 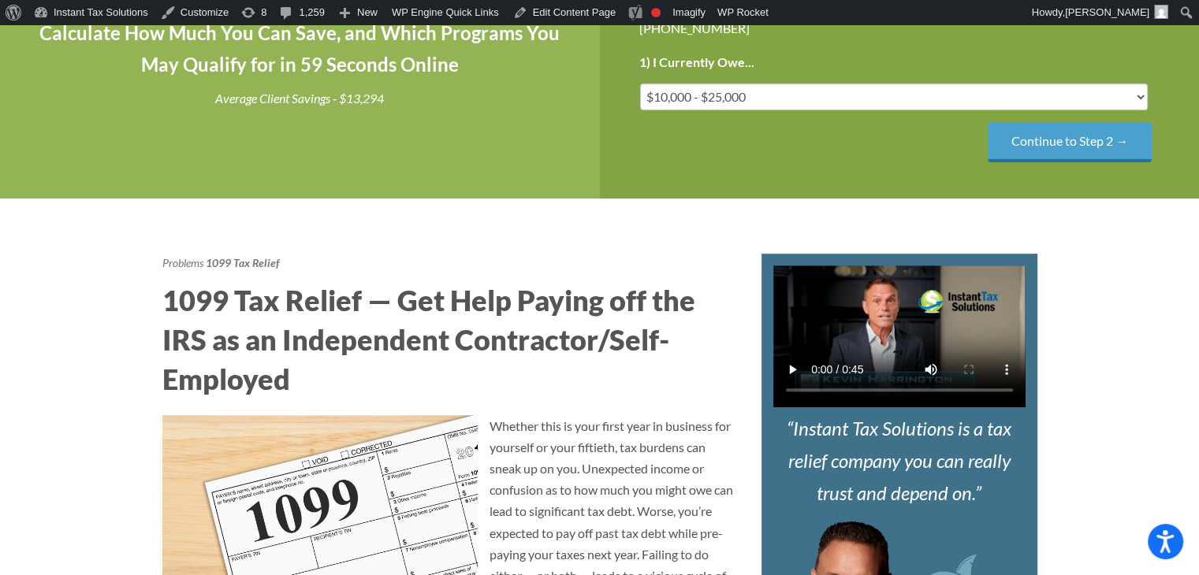 I want to click on h4: Calculate How Much You Can Save, and Which Programs You May Qualify for in 59 Seconds Online, so click(x=300, y=50).